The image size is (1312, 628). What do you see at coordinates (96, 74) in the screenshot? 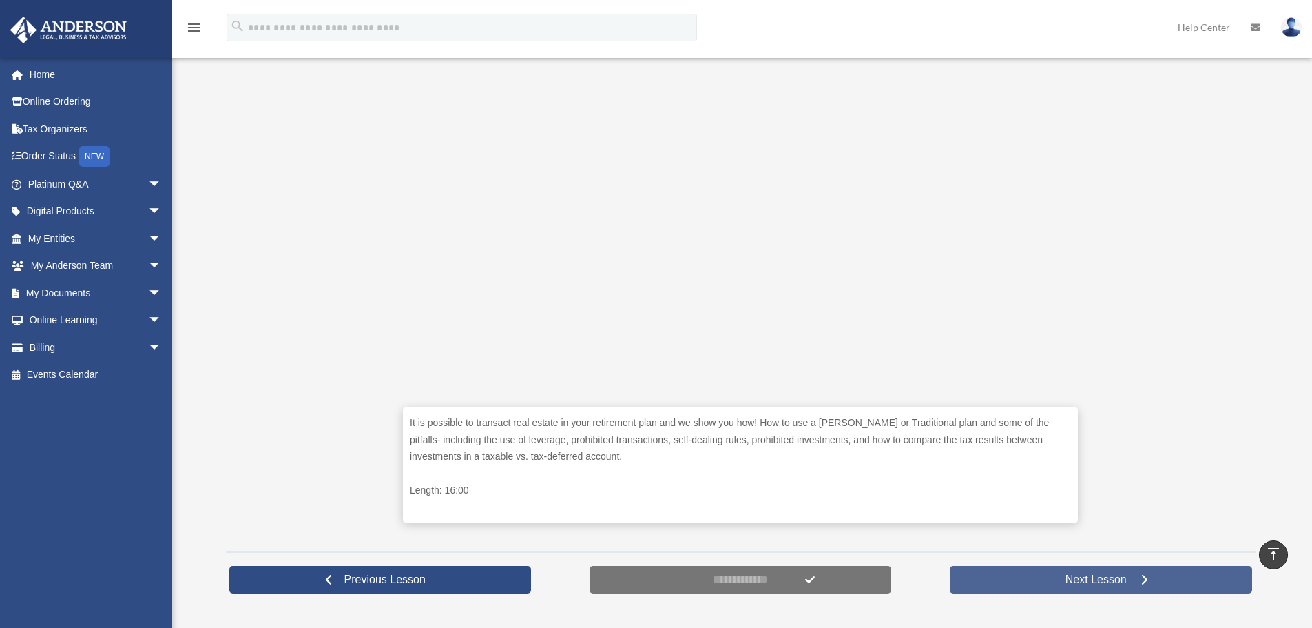
I see `a: Home` at bounding box center [96, 74].